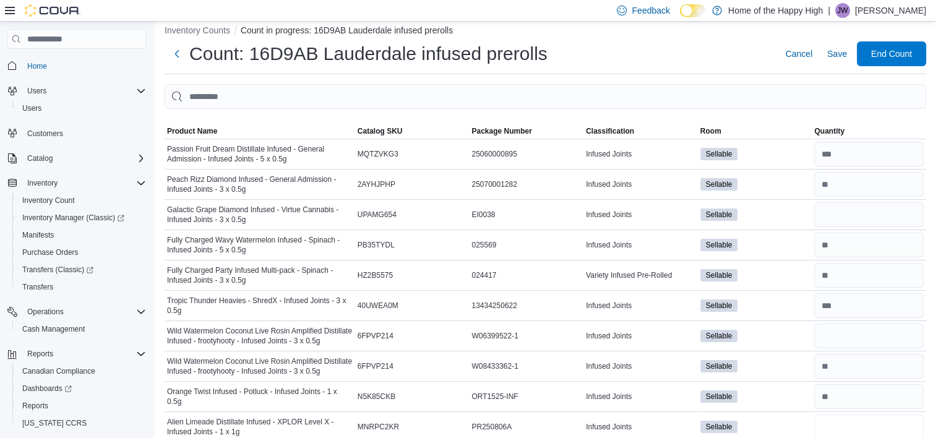 This screenshot has width=936, height=438. What do you see at coordinates (84, 65) in the screenshot?
I see `span: Home` at bounding box center [84, 65].